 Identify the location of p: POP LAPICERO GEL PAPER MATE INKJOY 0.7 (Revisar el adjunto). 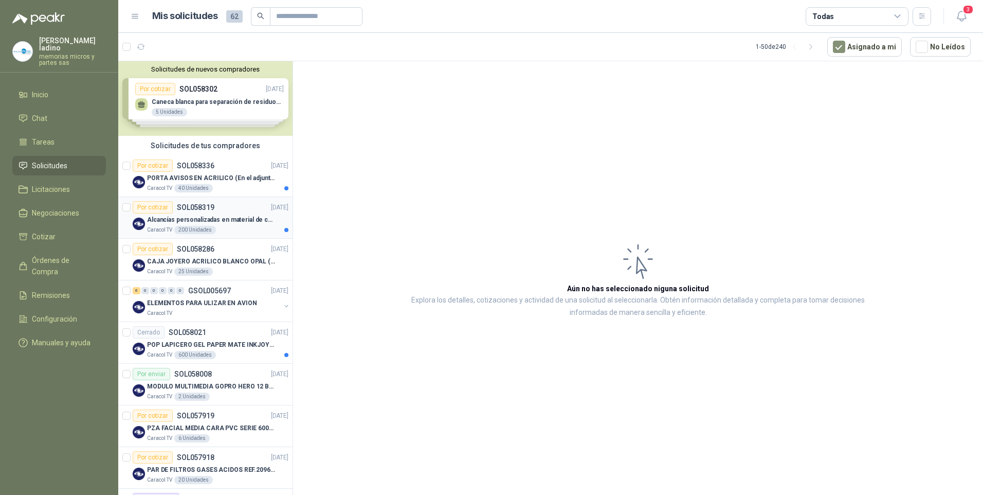
(211, 345).